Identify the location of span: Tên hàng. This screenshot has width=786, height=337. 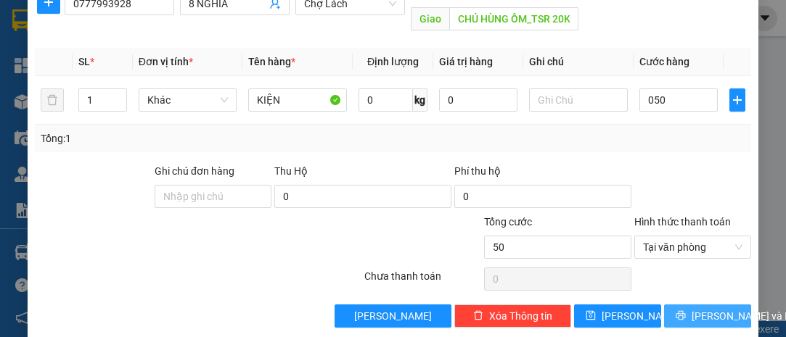
(271, 62).